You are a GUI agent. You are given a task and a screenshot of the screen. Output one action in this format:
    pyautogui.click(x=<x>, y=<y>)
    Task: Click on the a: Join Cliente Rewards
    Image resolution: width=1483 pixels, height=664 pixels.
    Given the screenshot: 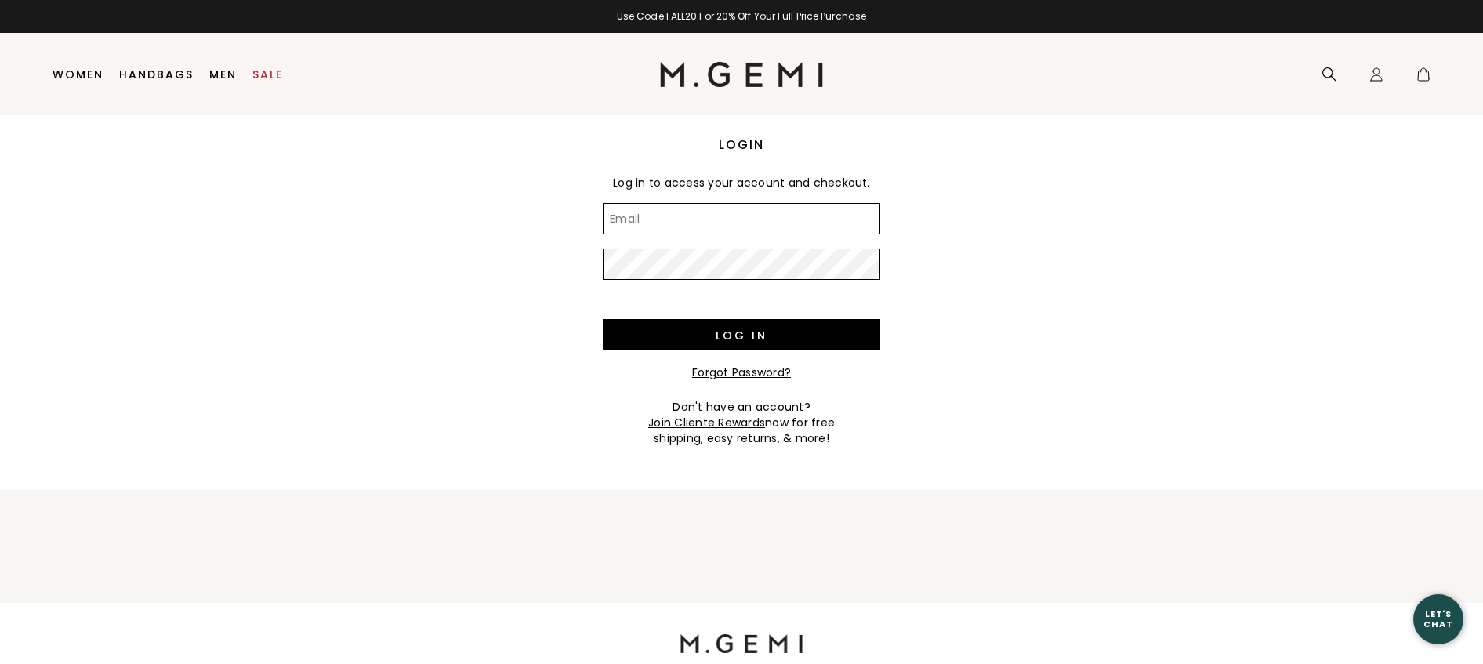 What is the action you would take?
    pyautogui.click(x=706, y=423)
    